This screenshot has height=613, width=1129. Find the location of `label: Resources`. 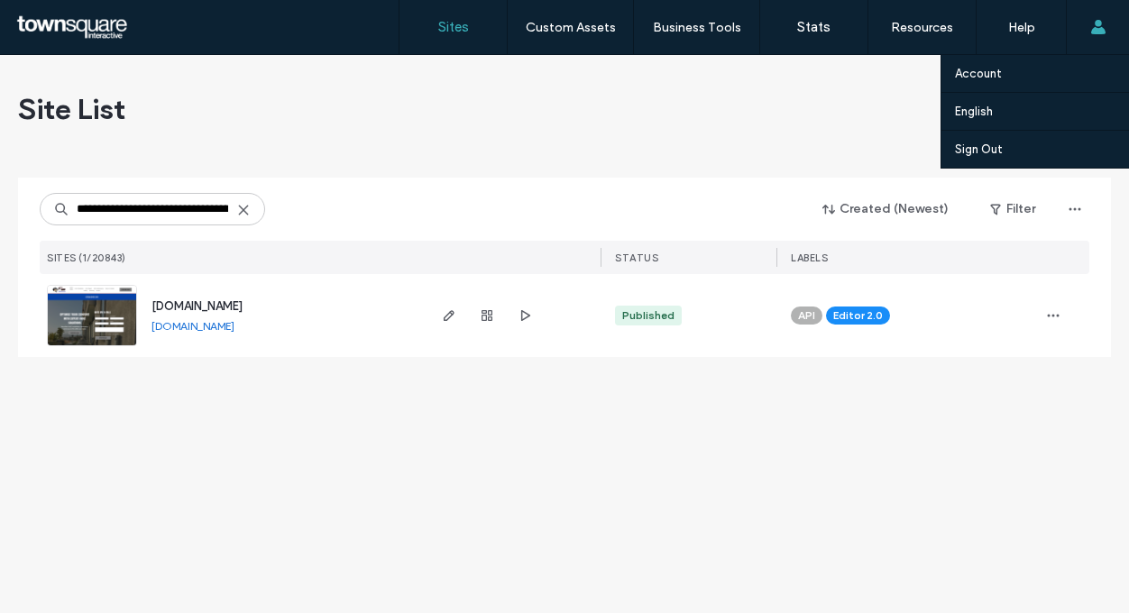

label: Resources is located at coordinates (922, 27).